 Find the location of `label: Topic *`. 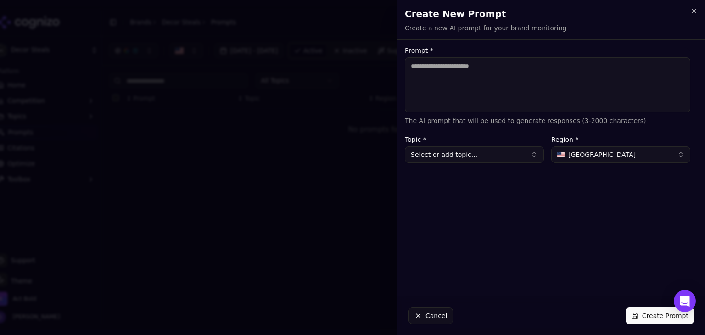

label: Topic * is located at coordinates (474, 140).